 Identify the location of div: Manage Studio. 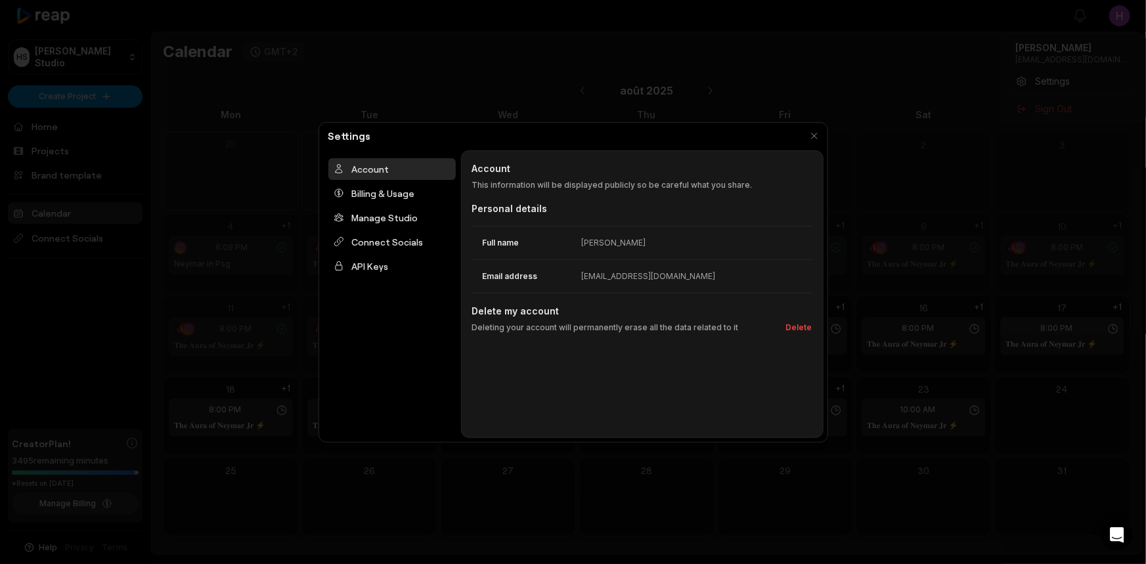
(392, 217).